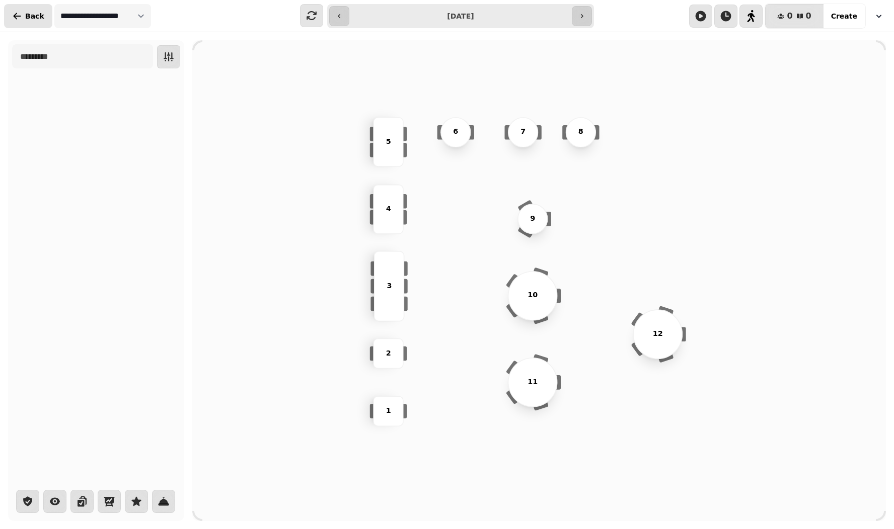  Describe the element at coordinates (388, 209) in the screenshot. I see `p: 4` at that location.